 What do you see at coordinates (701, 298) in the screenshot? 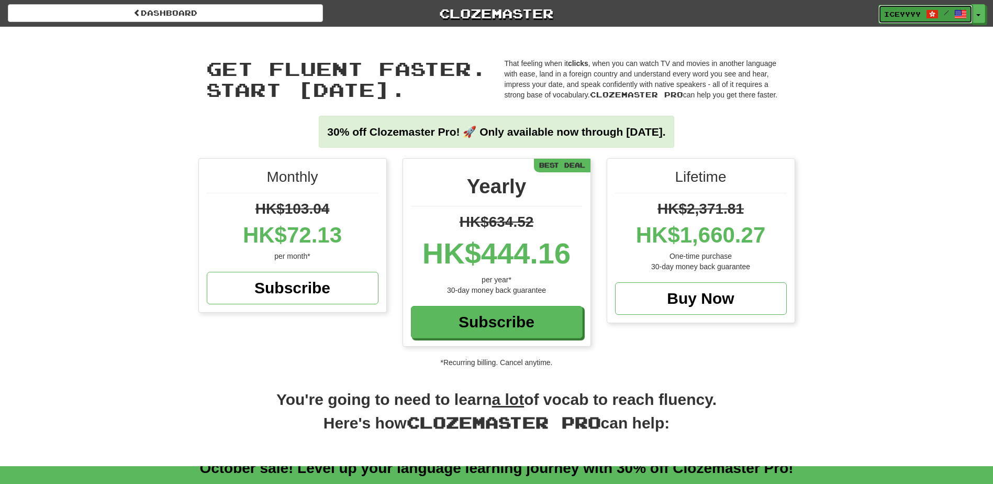
I see `a: Buy Now` at bounding box center [701, 298].